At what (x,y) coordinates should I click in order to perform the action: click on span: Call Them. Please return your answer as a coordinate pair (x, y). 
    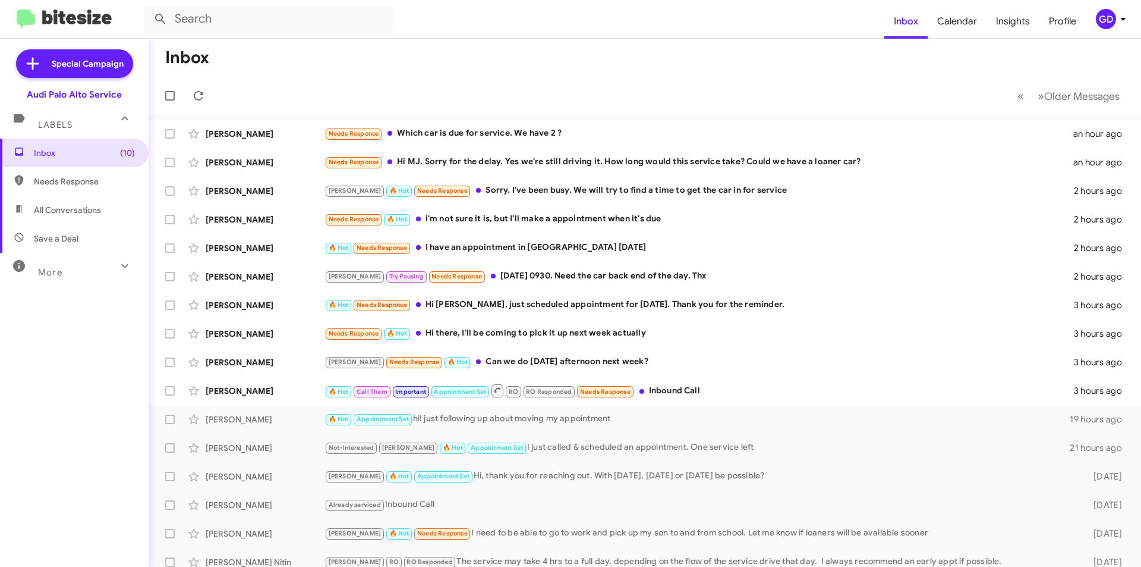
    Looking at the image, I should click on (372, 391).